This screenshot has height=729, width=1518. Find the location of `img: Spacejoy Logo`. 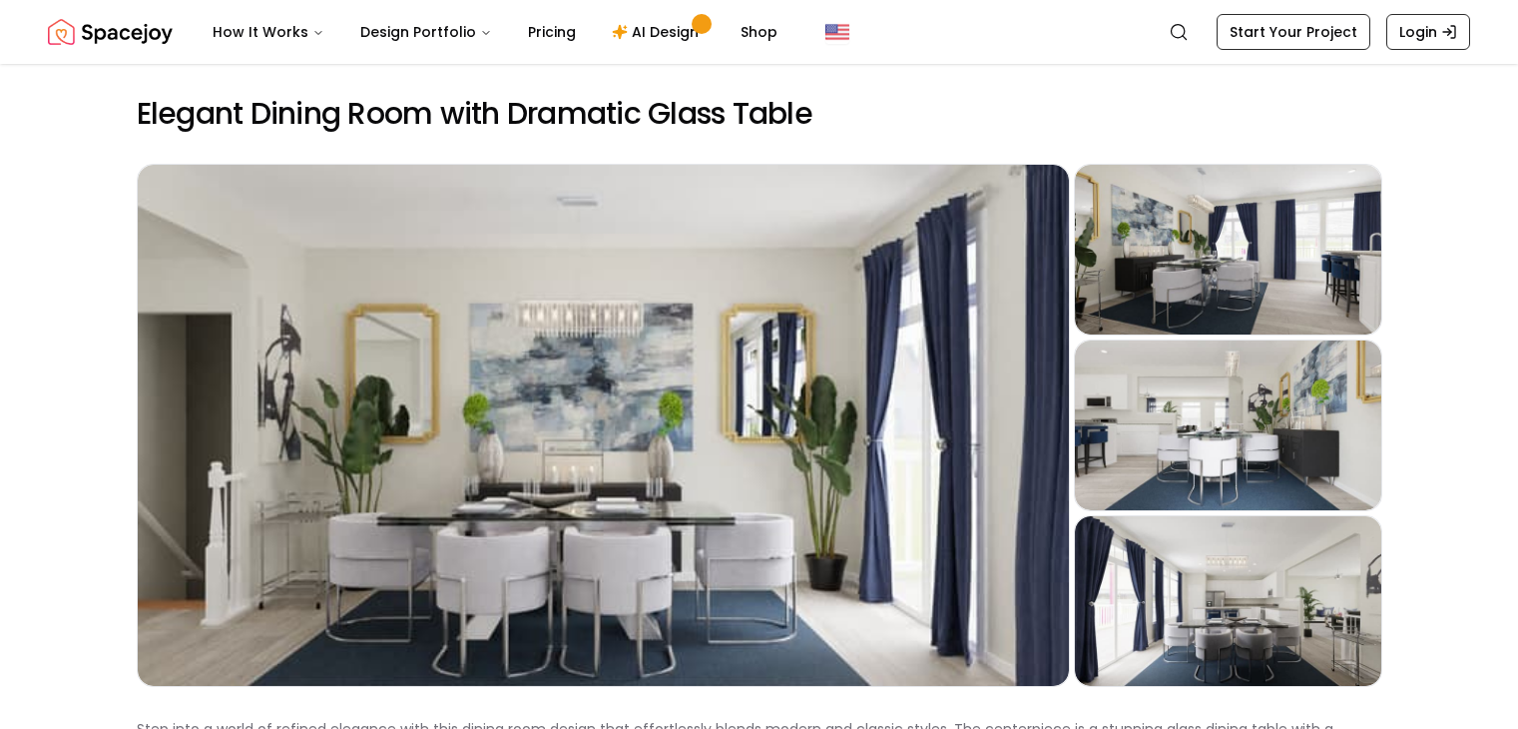

img: Spacejoy Logo is located at coordinates (110, 32).